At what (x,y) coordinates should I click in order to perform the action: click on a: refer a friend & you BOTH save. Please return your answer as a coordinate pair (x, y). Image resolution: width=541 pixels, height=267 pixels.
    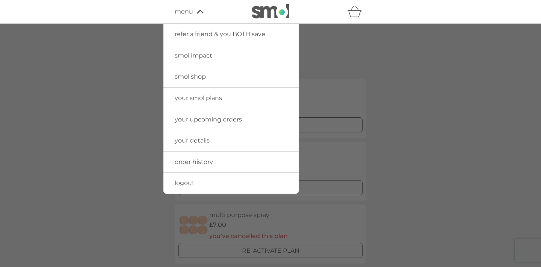
    Looking at the image, I should click on (231, 34).